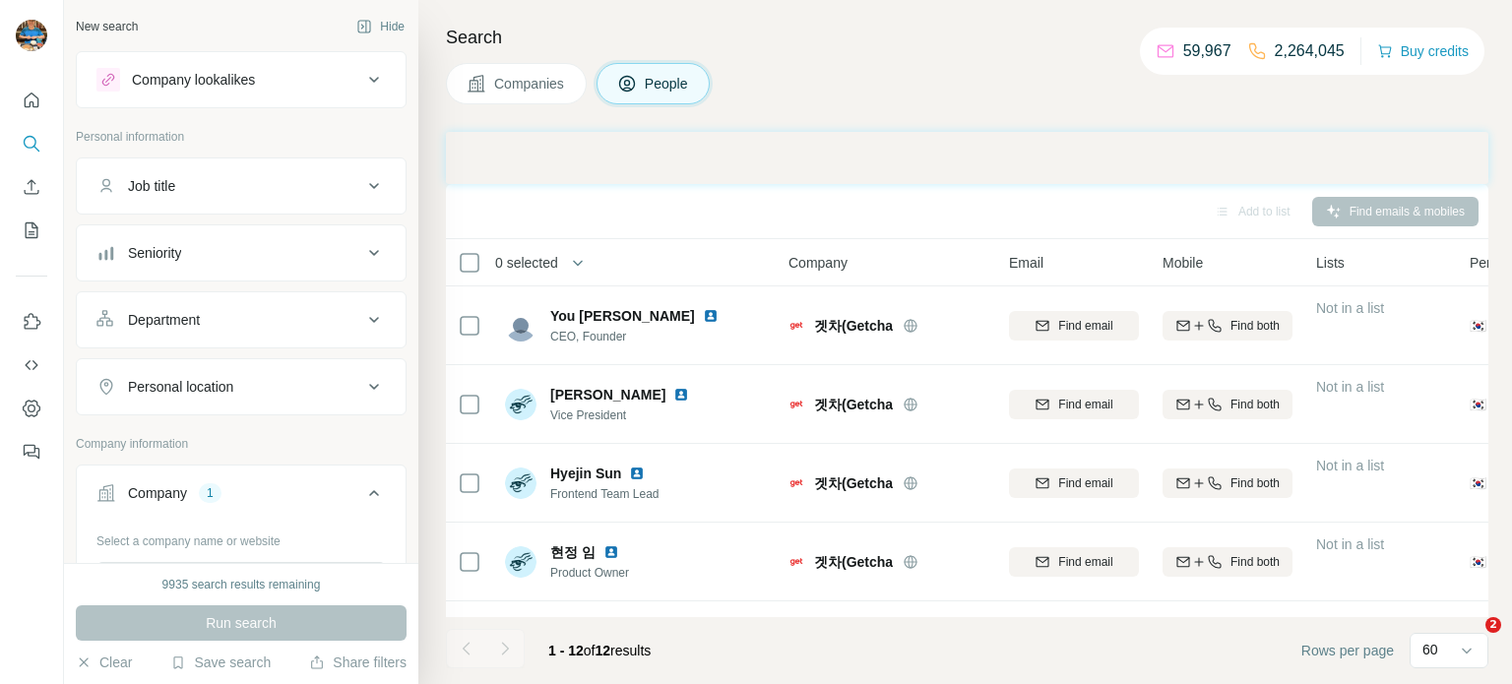 The image size is (1512, 684). Describe the element at coordinates (1207, 51) in the screenshot. I see `p: 59,967` at that location.